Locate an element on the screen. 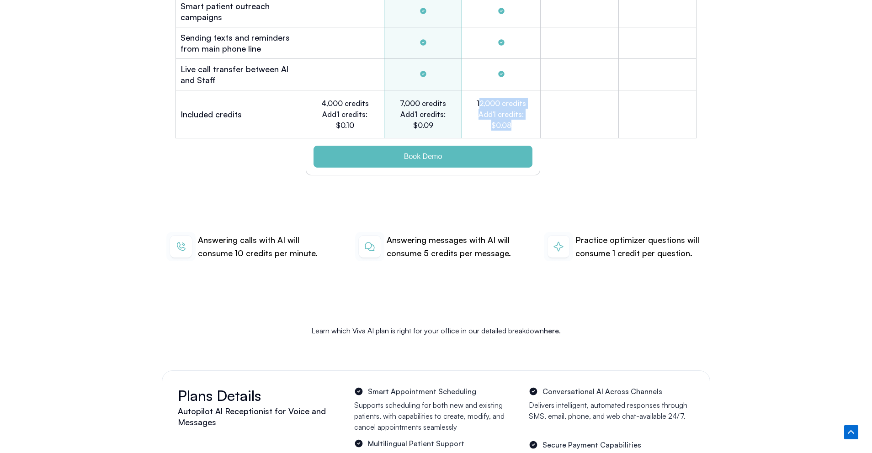  p: Answering calls with AI will consume 10 credits per minute. is located at coordinates (263, 247).